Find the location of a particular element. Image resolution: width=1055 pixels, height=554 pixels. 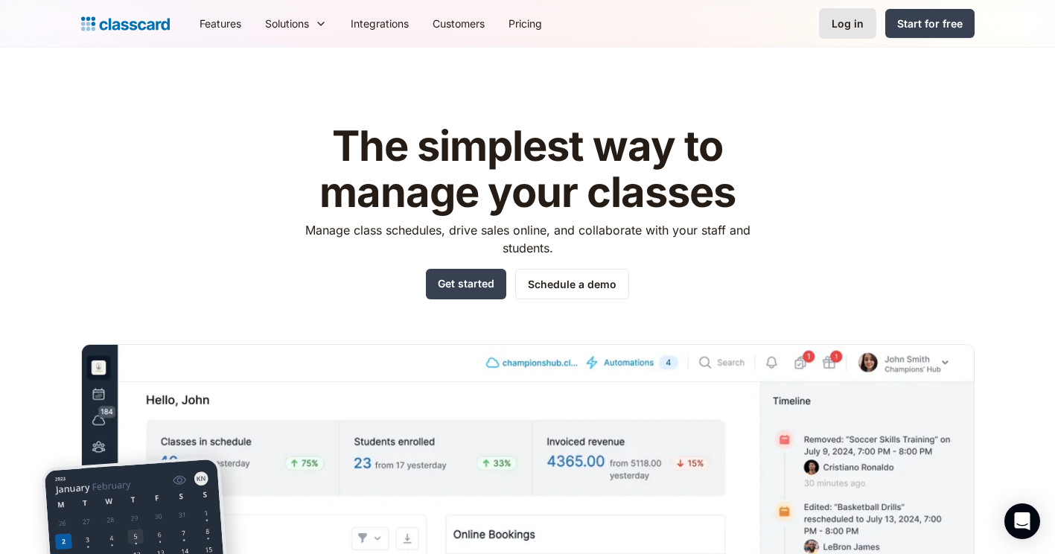

a: Get started is located at coordinates (466, 284).